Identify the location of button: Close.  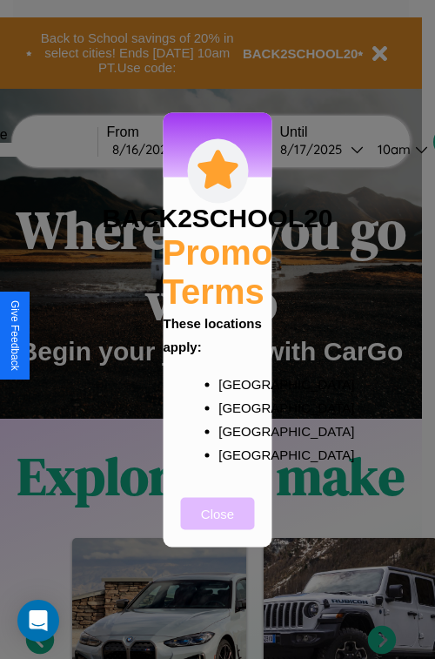
(218, 513).